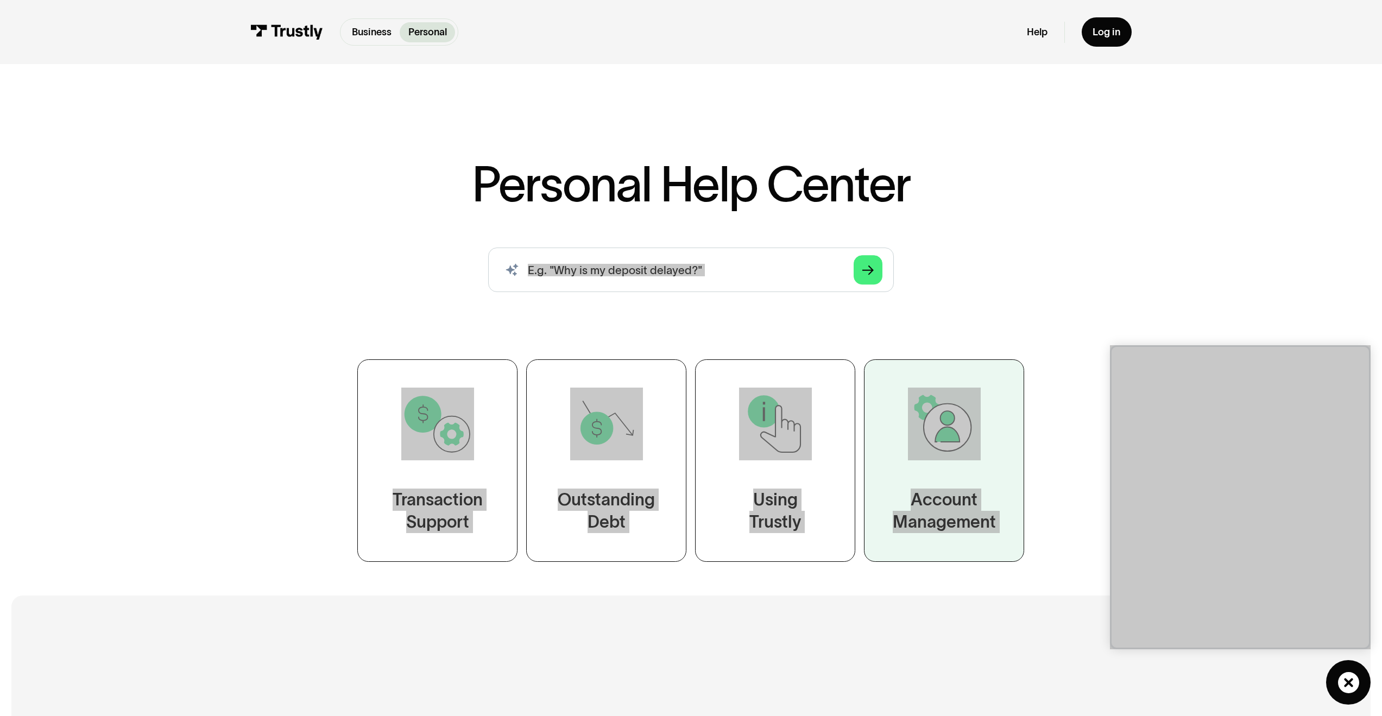 The width and height of the screenshot is (1382, 716). What do you see at coordinates (606, 461) in the screenshot?
I see `a: OutstandingDebt` at bounding box center [606, 461].